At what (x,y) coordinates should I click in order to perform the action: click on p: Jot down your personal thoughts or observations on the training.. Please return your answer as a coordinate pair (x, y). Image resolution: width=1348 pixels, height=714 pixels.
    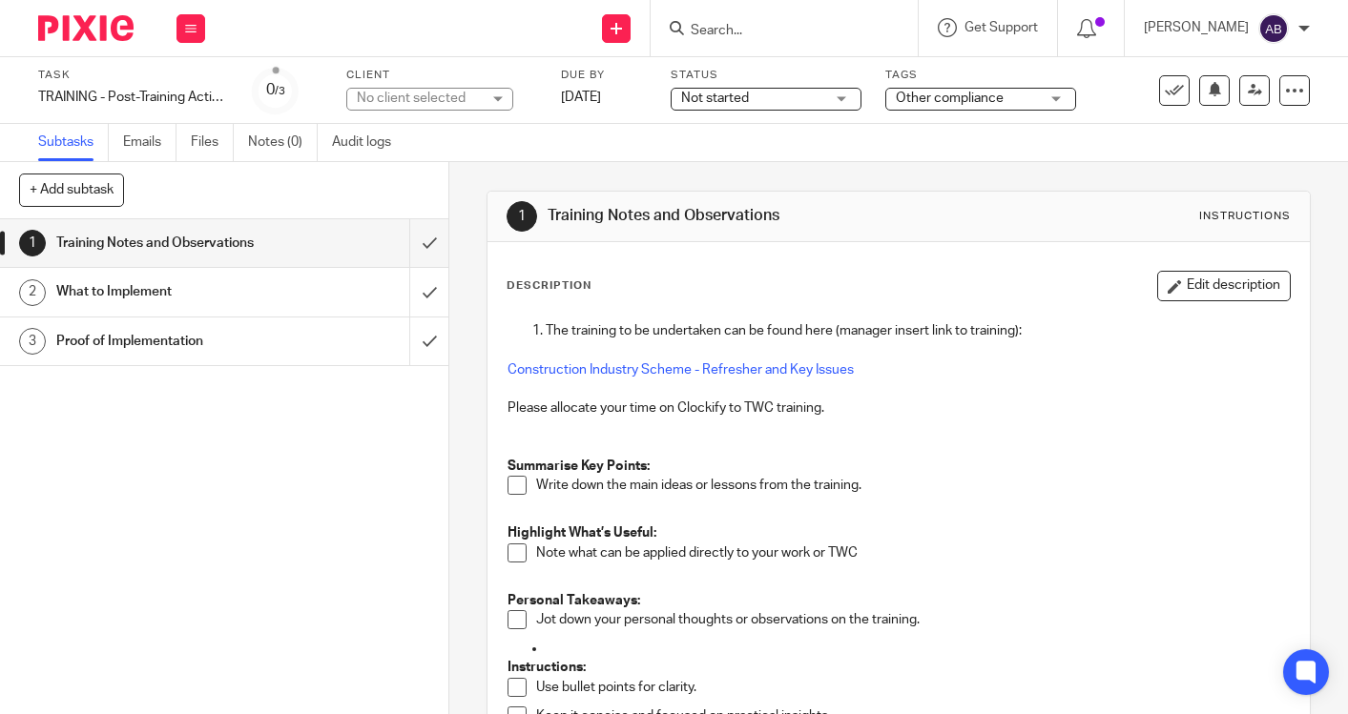
    Looking at the image, I should click on (913, 620).